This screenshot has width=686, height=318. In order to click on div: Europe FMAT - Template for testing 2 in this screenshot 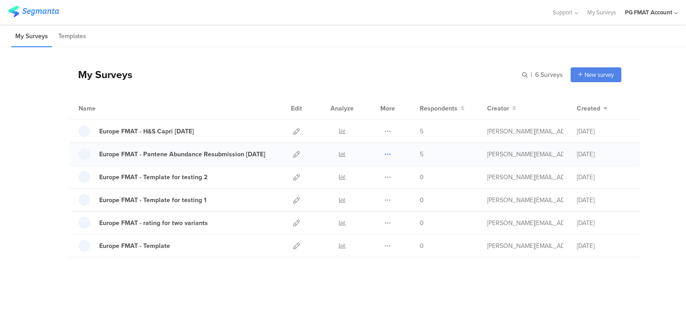, I will do `click(153, 177)`.